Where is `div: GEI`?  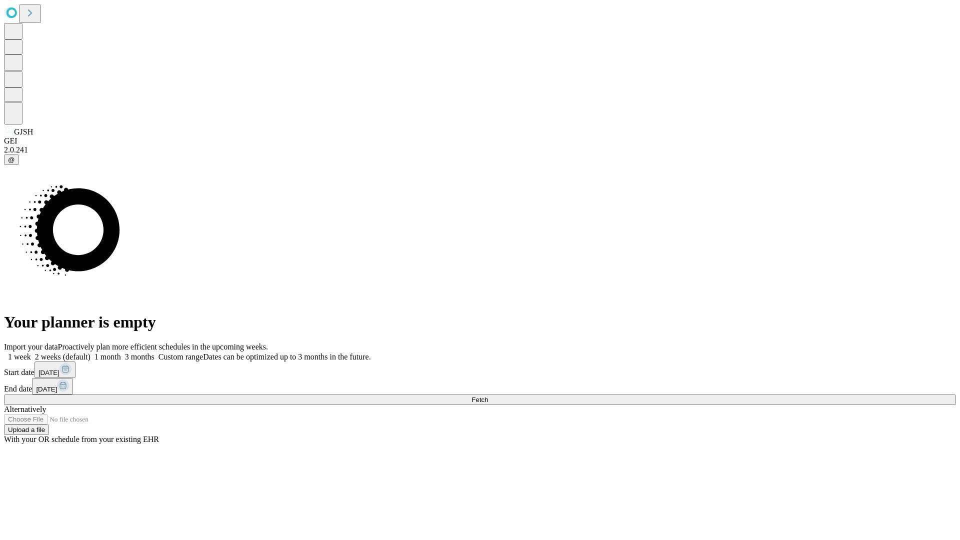 div: GEI is located at coordinates (480, 141).